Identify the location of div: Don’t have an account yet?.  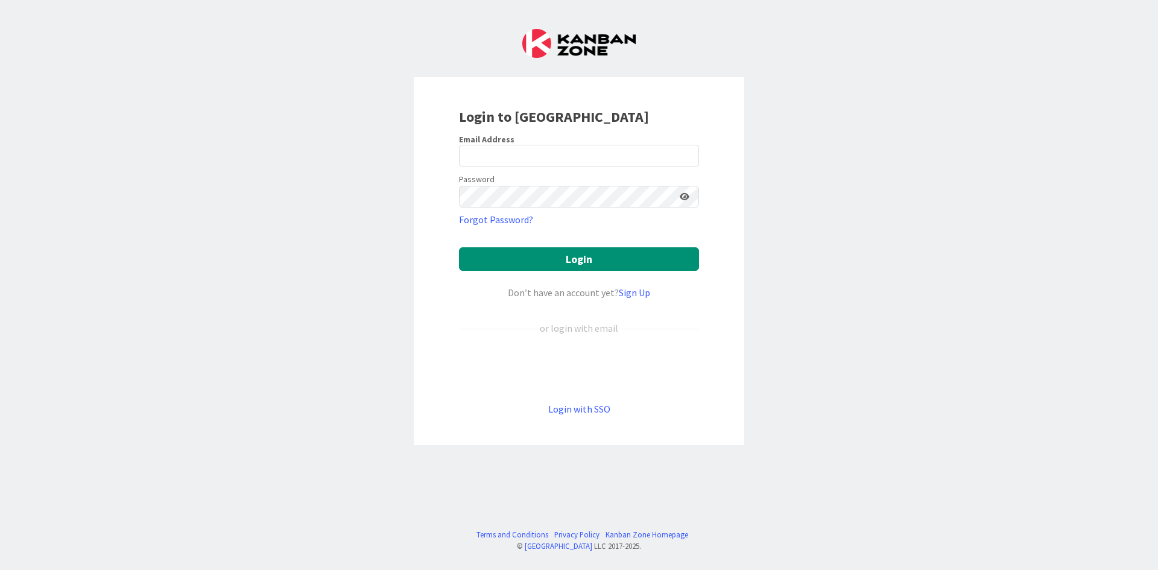
(579, 293).